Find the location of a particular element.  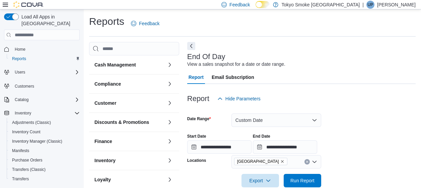

button: Adjustments (Classic) is located at coordinates (45, 122).